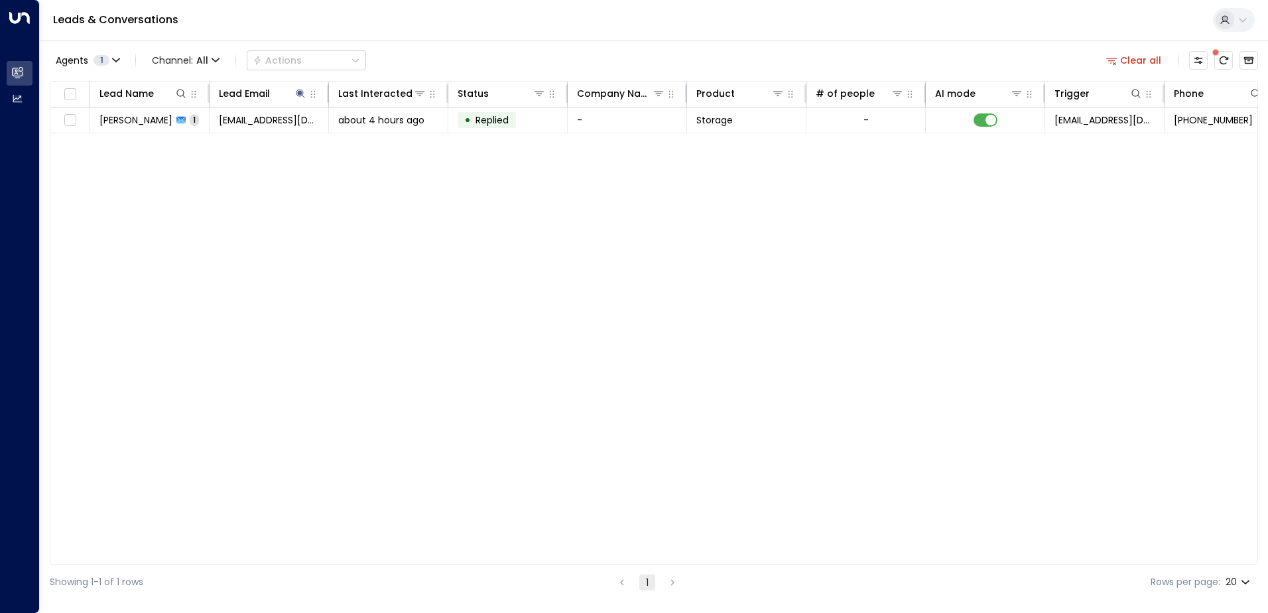  What do you see at coordinates (136, 120) in the screenshot?
I see `span: Patrick Padgett` at bounding box center [136, 120].